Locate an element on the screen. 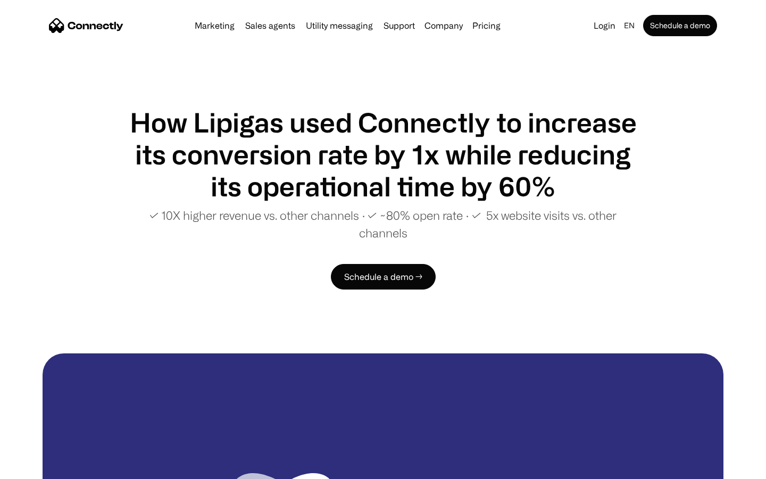 This screenshot has height=479, width=766. ul: Language list is located at coordinates (43, 467).